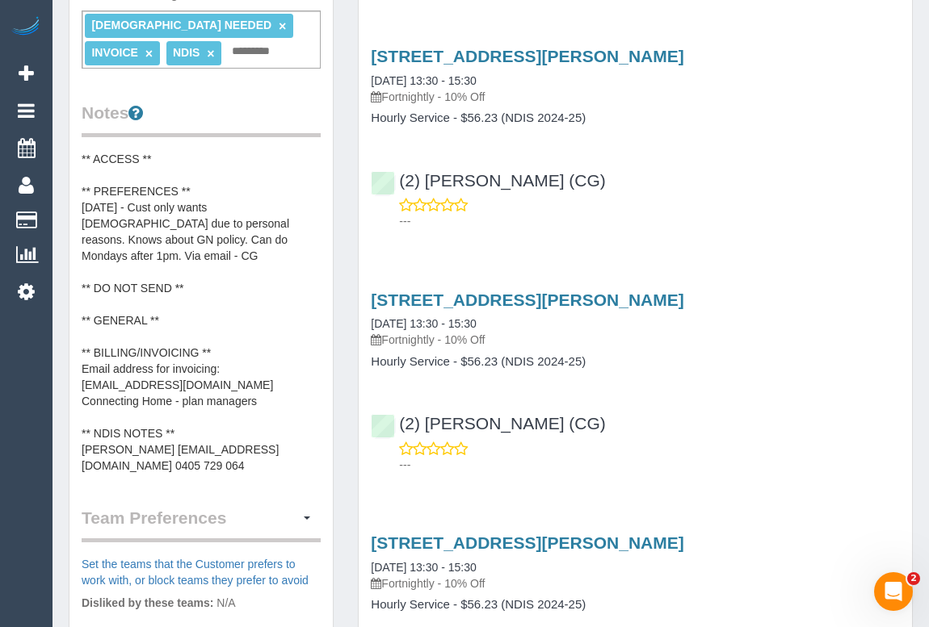  Describe the element at coordinates (26, 27) in the screenshot. I see `img: Automaid Logo` at that location.